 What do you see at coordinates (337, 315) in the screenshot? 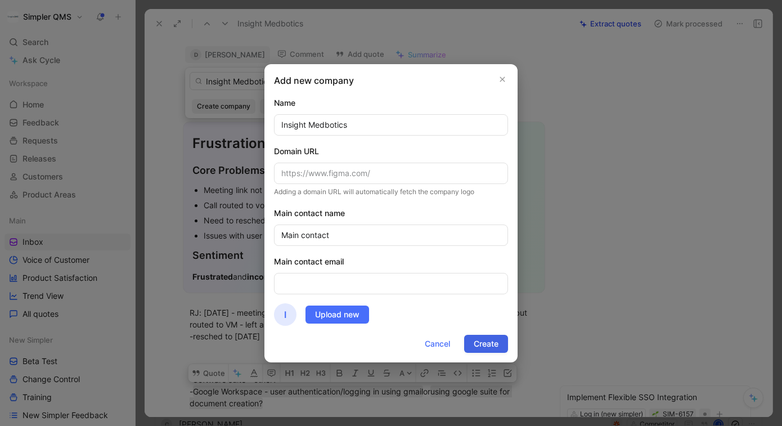
I see `span: Upload new` at bounding box center [337, 315].